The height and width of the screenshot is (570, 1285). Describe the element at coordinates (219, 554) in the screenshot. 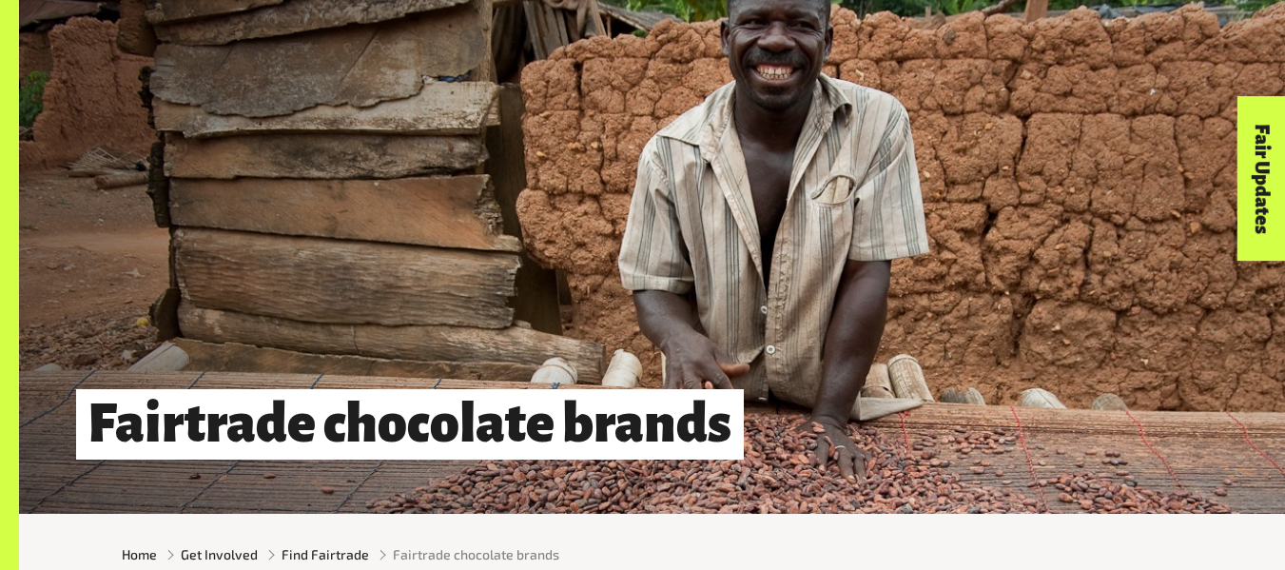

I see `a: Get Involved` at that location.